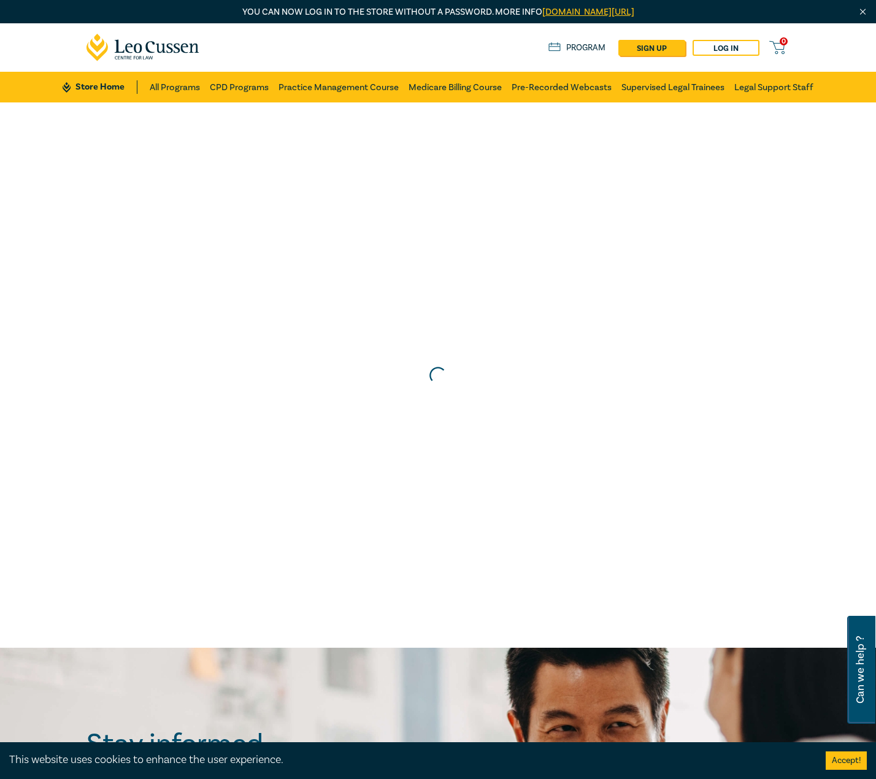  I want to click on a: sign up, so click(652, 48).